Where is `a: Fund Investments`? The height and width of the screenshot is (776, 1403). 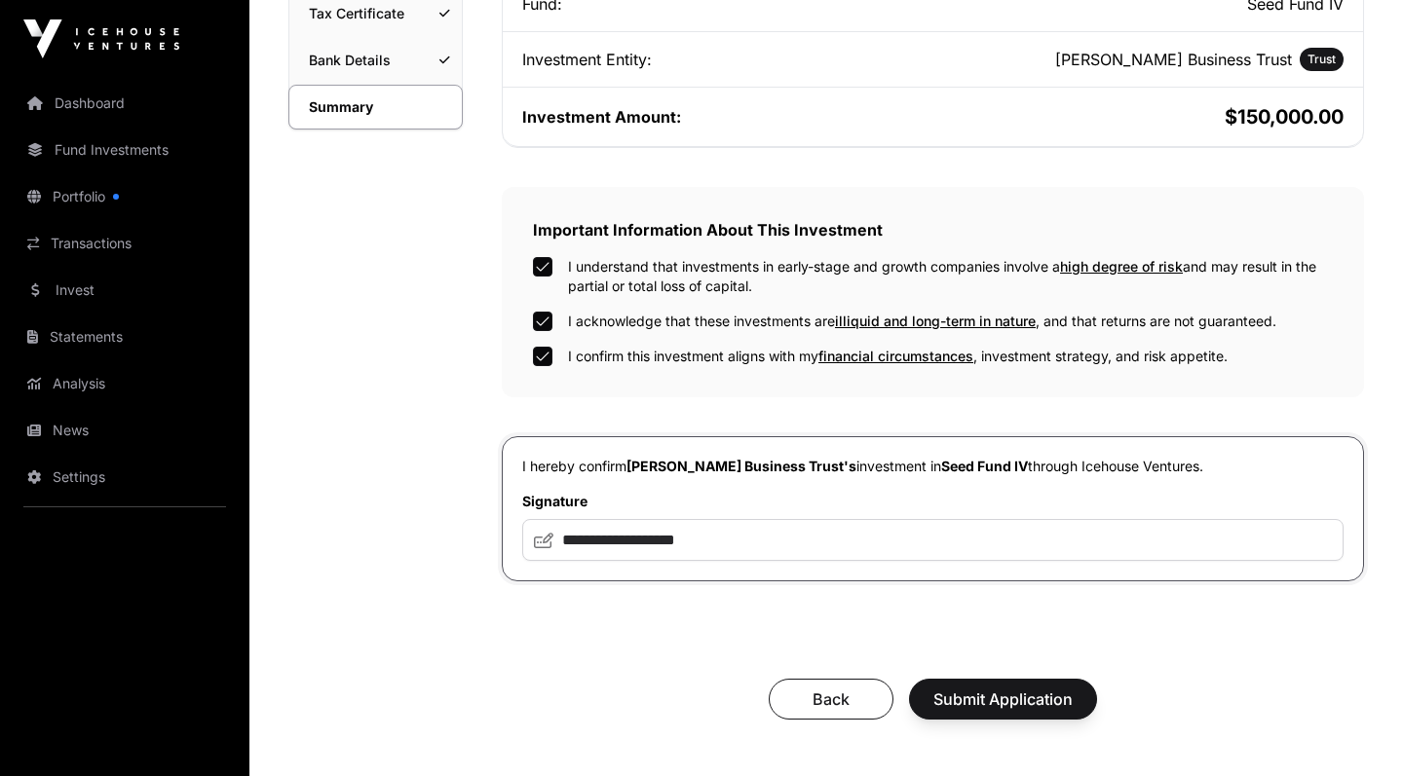 a: Fund Investments is located at coordinates (125, 150).